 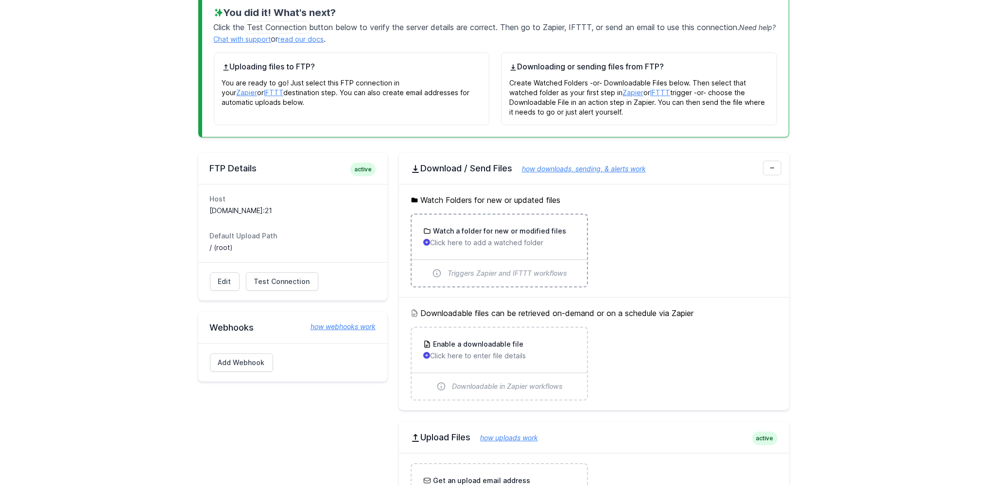 I want to click on h5: Downloadable files can be retrieved on-demand or on a schedule via Zapier, so click(x=594, y=313).